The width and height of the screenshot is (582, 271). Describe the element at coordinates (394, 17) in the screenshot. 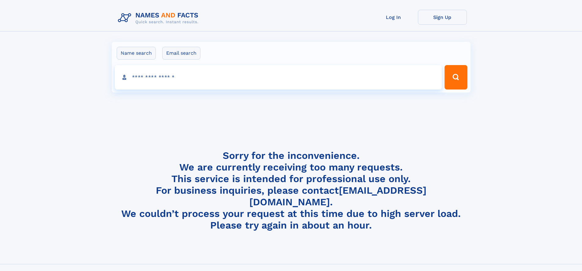

I see `a: Log In` at that location.